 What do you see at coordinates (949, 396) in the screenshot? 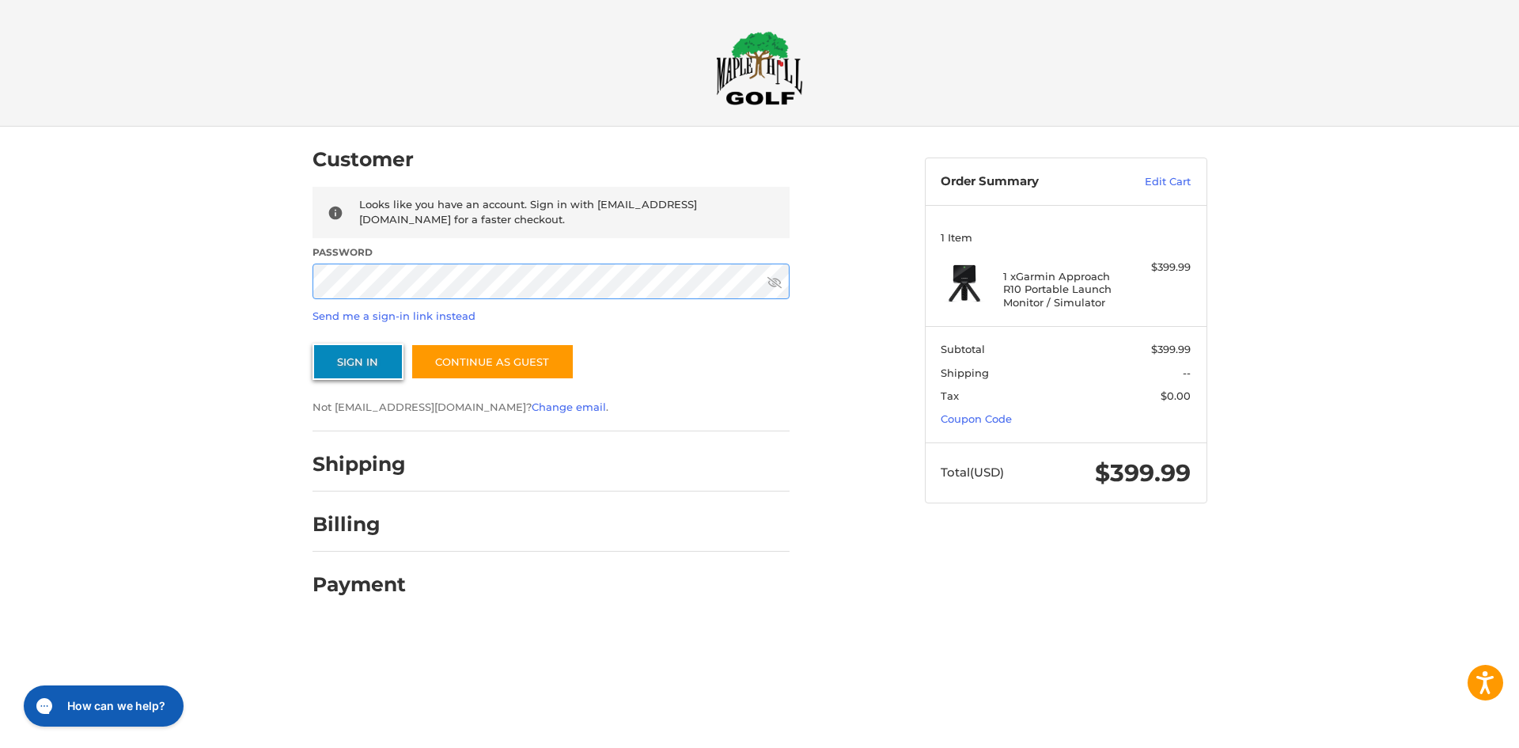
I see `span: Tax` at bounding box center [949, 396].